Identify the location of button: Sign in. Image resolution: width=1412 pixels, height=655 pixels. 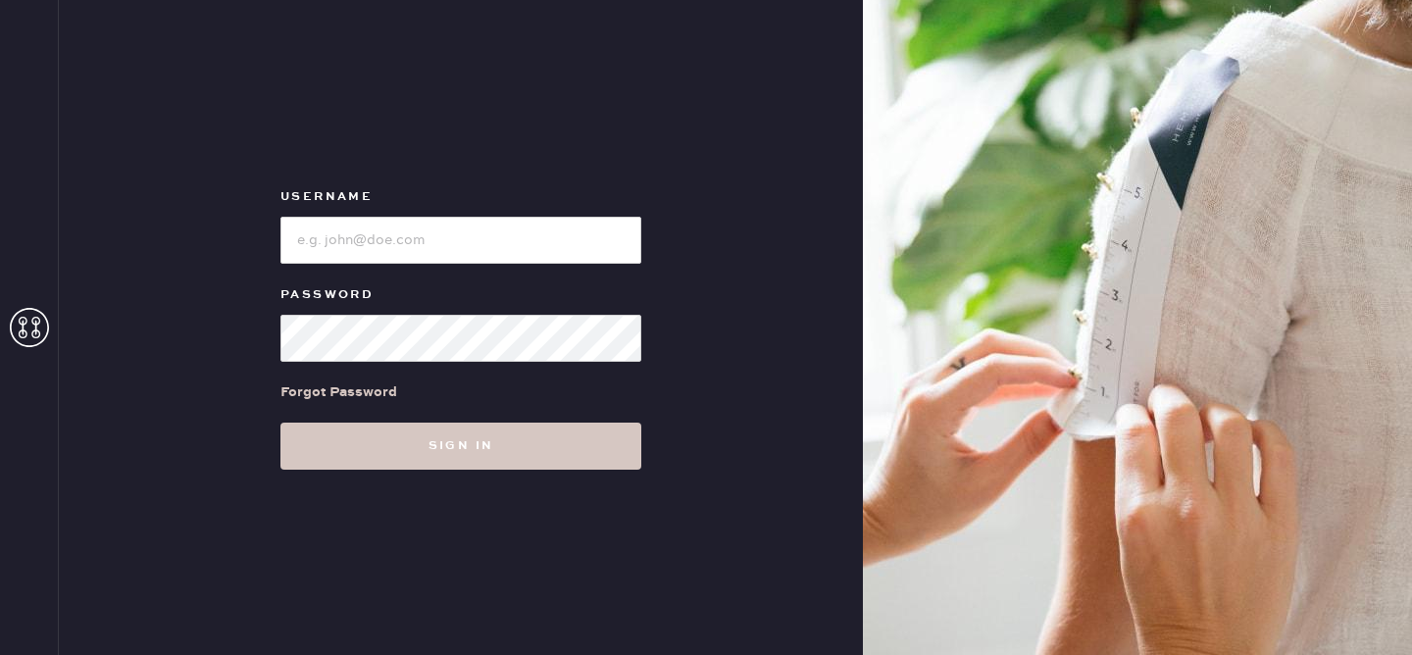
(461, 446).